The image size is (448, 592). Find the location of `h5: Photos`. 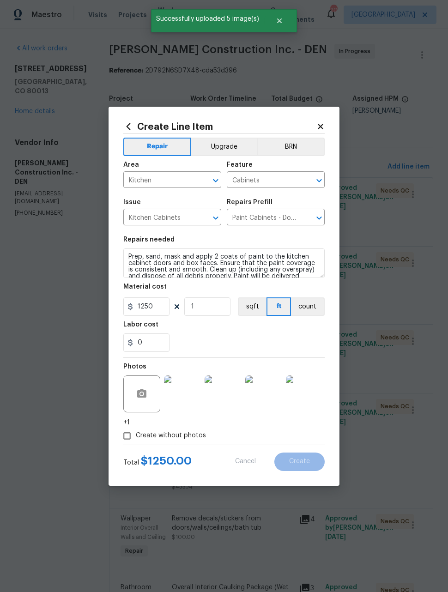

h5: Photos is located at coordinates (135, 367).